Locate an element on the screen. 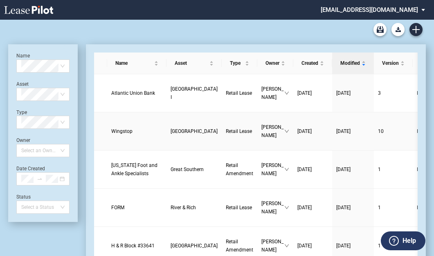  span: Cross Creek is located at coordinates (194, 131).